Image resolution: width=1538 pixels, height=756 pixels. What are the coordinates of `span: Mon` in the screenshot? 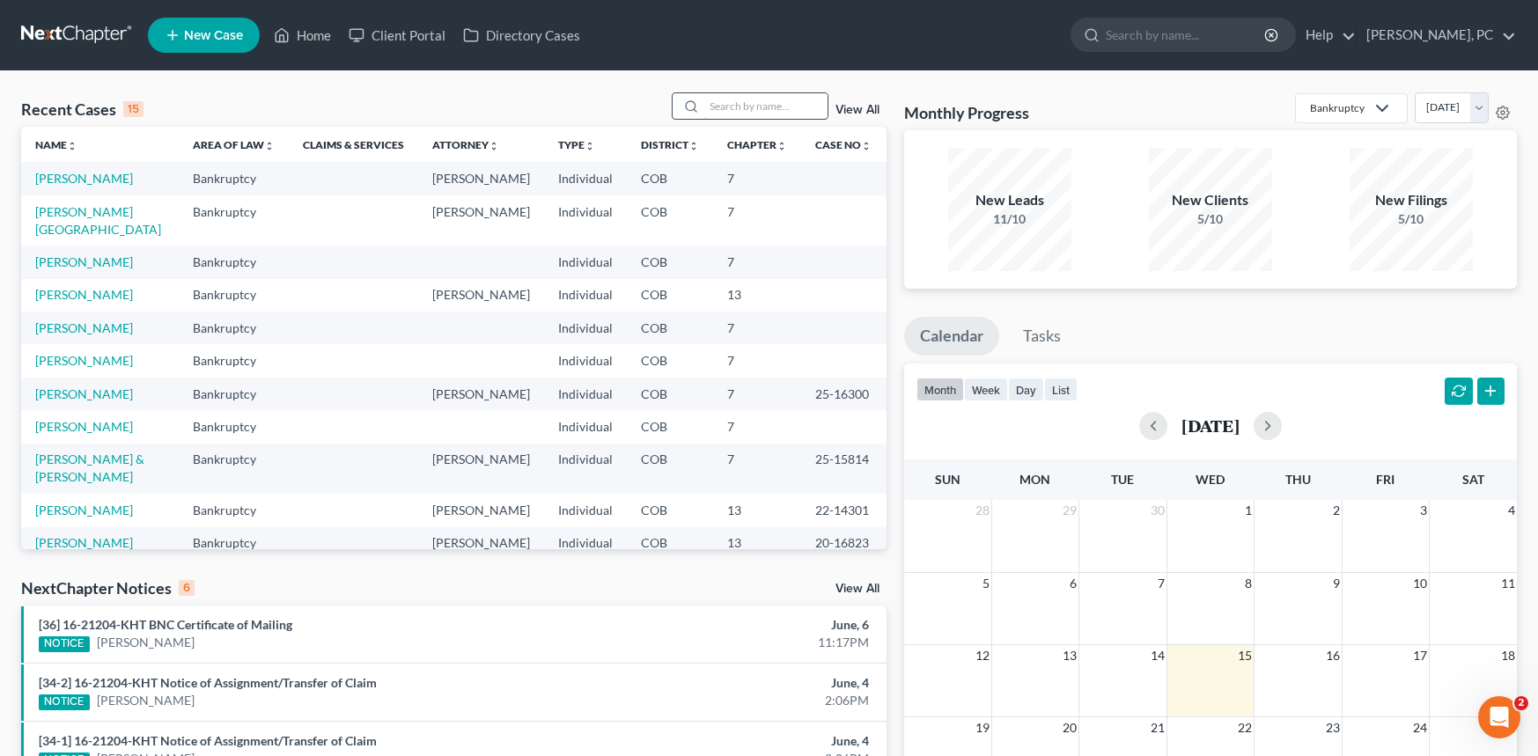 It's located at (1034, 479).